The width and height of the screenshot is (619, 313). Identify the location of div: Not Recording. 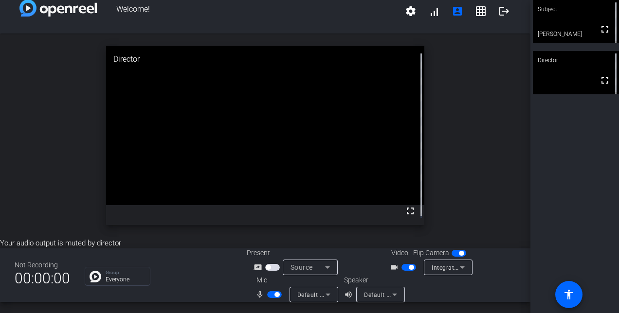
(42, 265).